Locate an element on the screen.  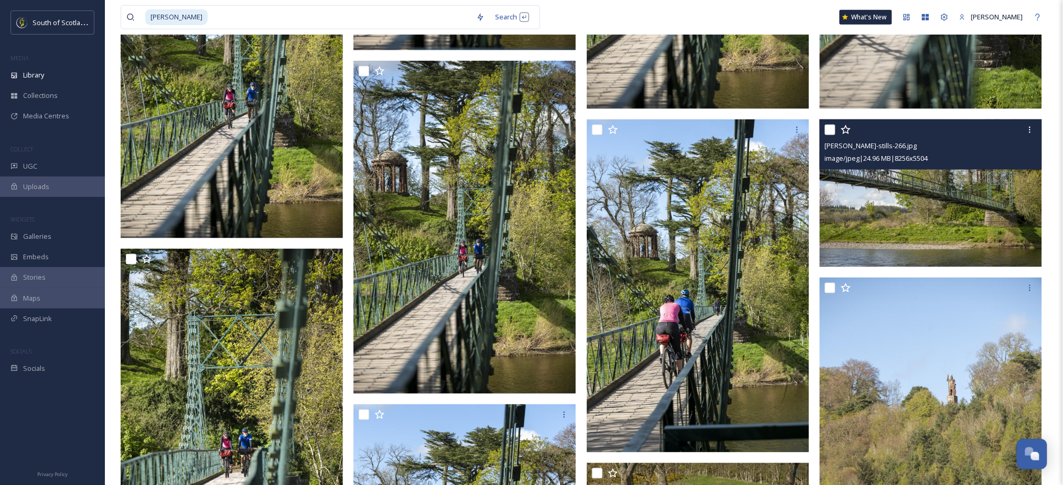
span: Stories is located at coordinates (34, 277).